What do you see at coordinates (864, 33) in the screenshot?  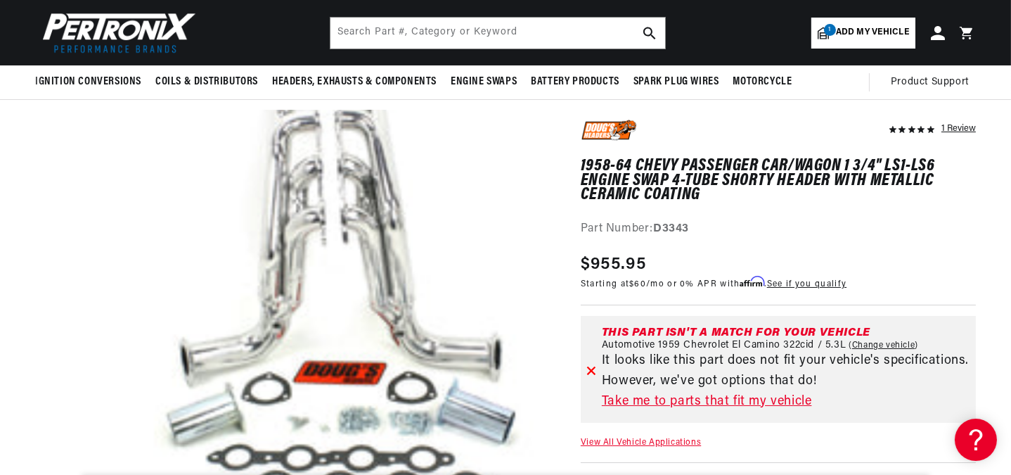 I see `a: 1Add my vehicle` at bounding box center [864, 33].